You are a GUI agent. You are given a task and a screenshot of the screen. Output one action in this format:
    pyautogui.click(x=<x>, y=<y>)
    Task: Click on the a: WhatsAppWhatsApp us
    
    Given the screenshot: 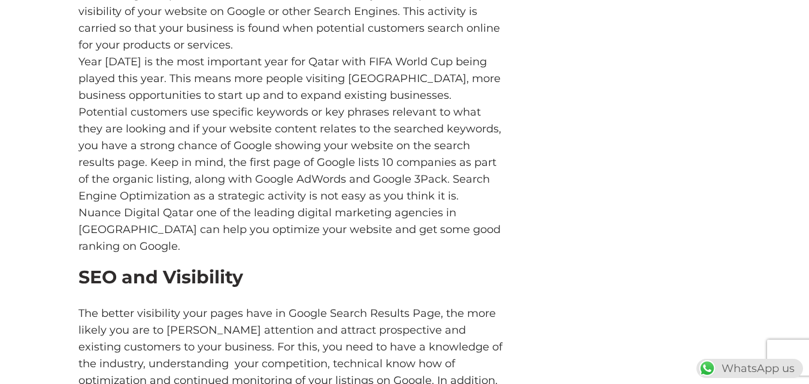 What is the action you would take?
    pyautogui.click(x=750, y=368)
    